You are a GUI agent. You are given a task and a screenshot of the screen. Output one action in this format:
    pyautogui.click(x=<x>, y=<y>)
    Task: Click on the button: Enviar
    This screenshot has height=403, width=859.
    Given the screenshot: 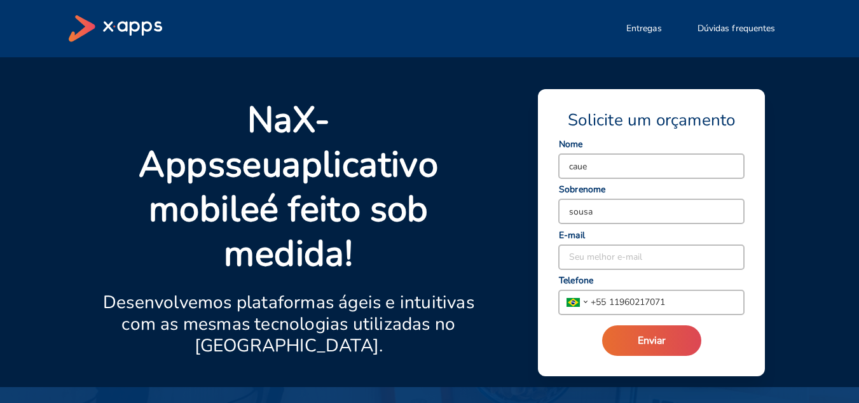 What is the action you would take?
    pyautogui.click(x=652, y=340)
    